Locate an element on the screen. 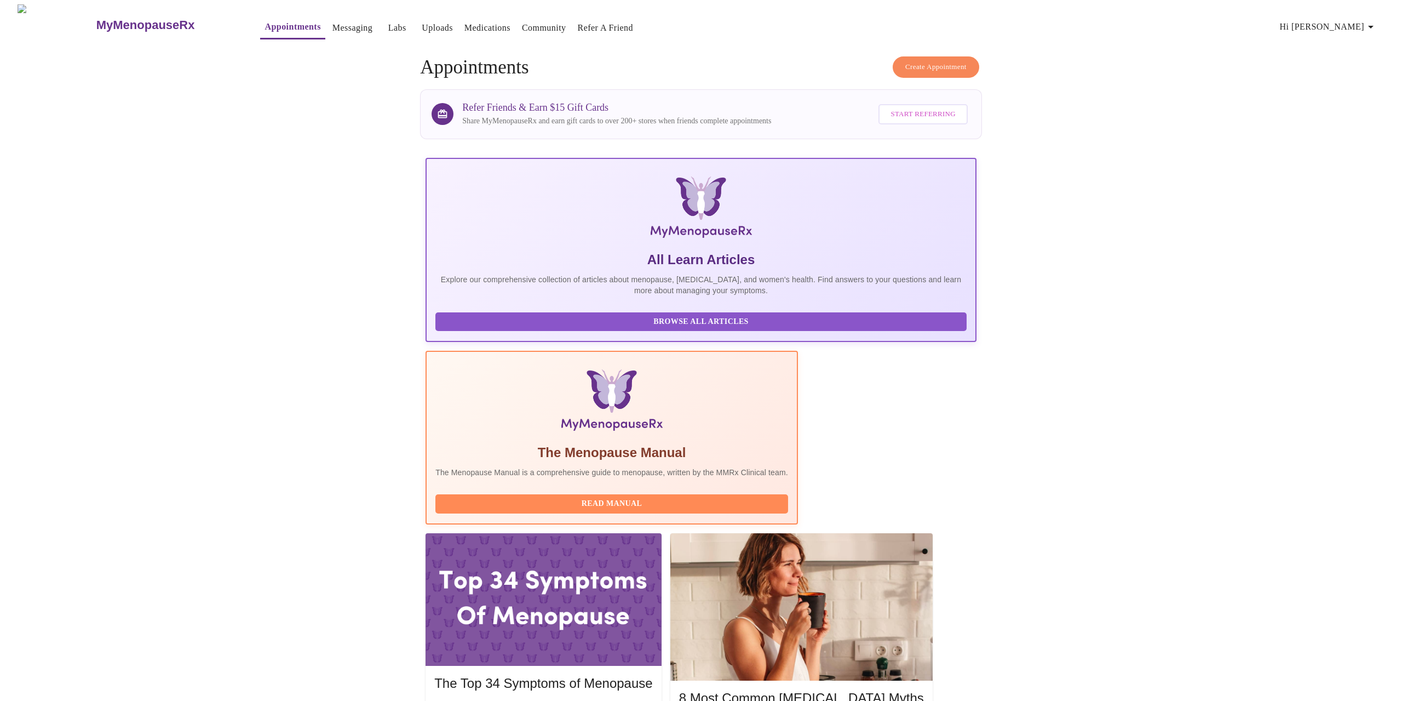 This screenshot has width=1402, height=701. a: Uploads is located at coordinates (437, 28).